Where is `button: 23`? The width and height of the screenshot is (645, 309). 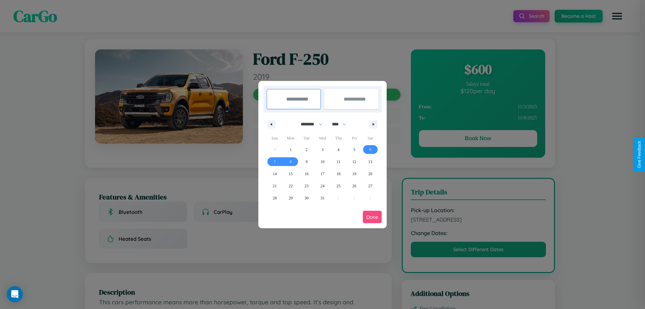
button: 23 is located at coordinates (306, 186).